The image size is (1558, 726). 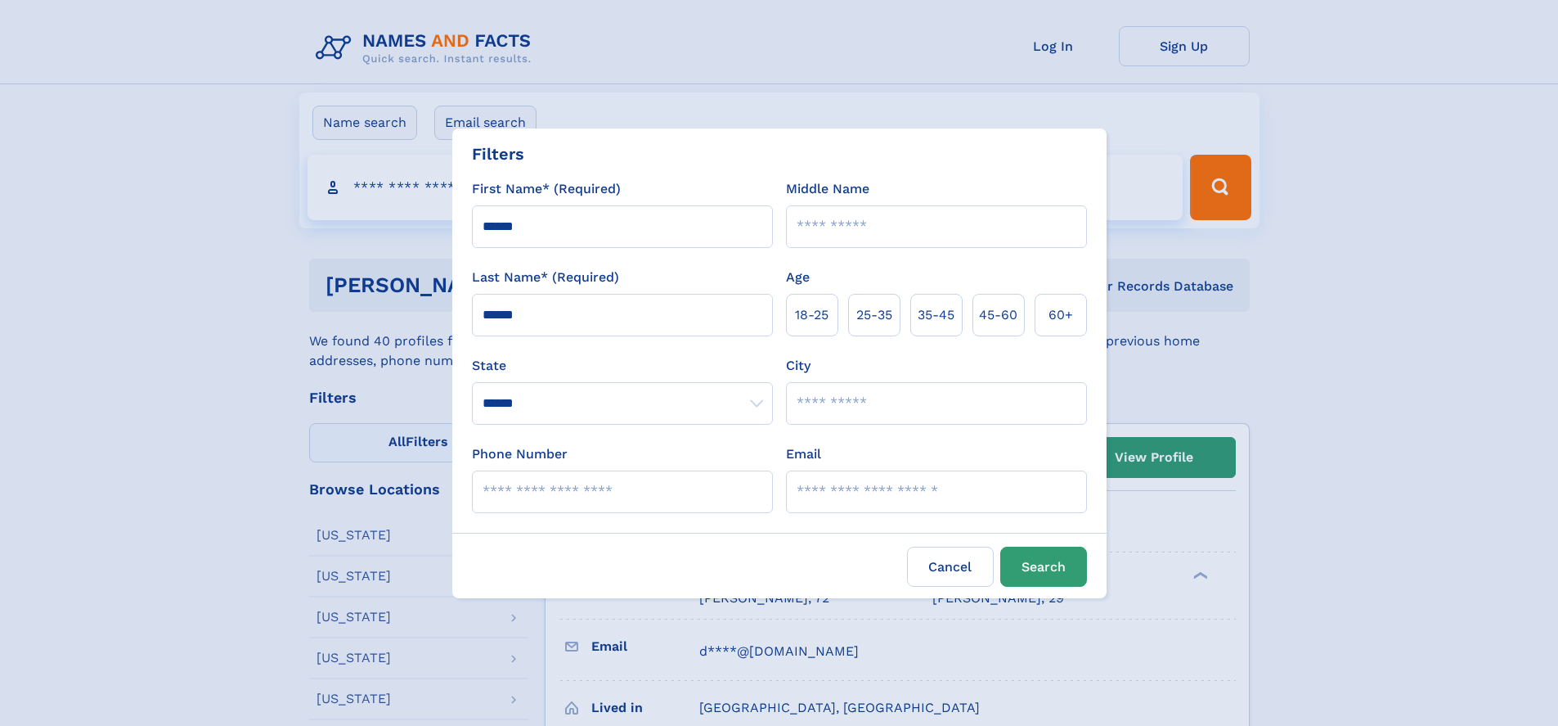 What do you see at coordinates (622, 366) in the screenshot?
I see `label: State` at bounding box center [622, 366].